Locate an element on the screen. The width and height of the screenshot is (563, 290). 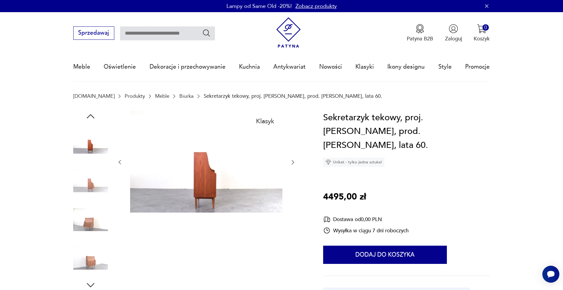
a: Antykwariat is located at coordinates (289, 67).